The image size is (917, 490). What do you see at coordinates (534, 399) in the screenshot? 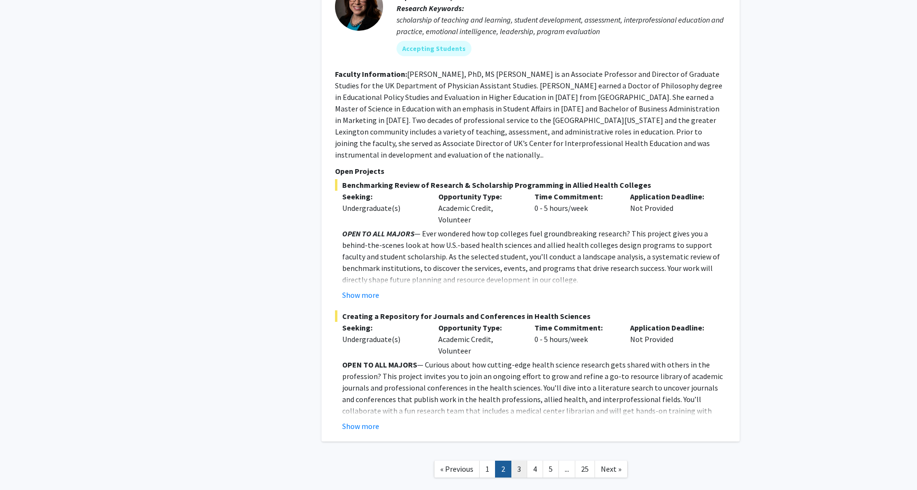
I see `p: — Curious about how cutting-edge health science research gets shared with others in the professio...` at bounding box center [534, 399].